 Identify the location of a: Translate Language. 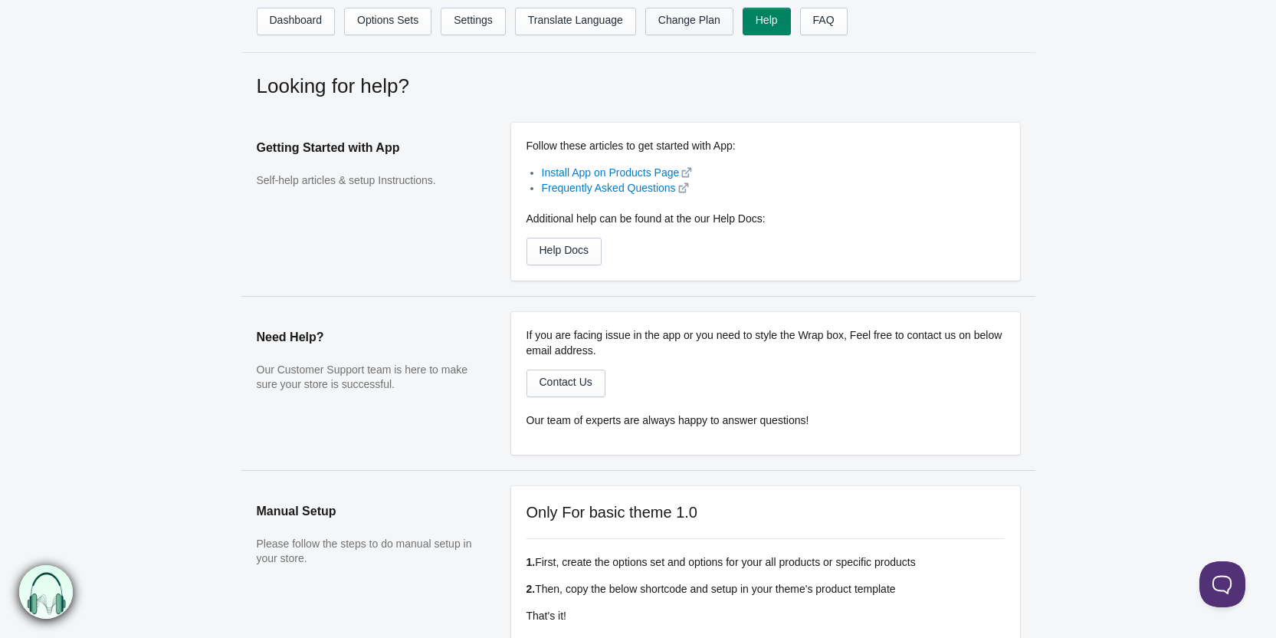
(576, 21).